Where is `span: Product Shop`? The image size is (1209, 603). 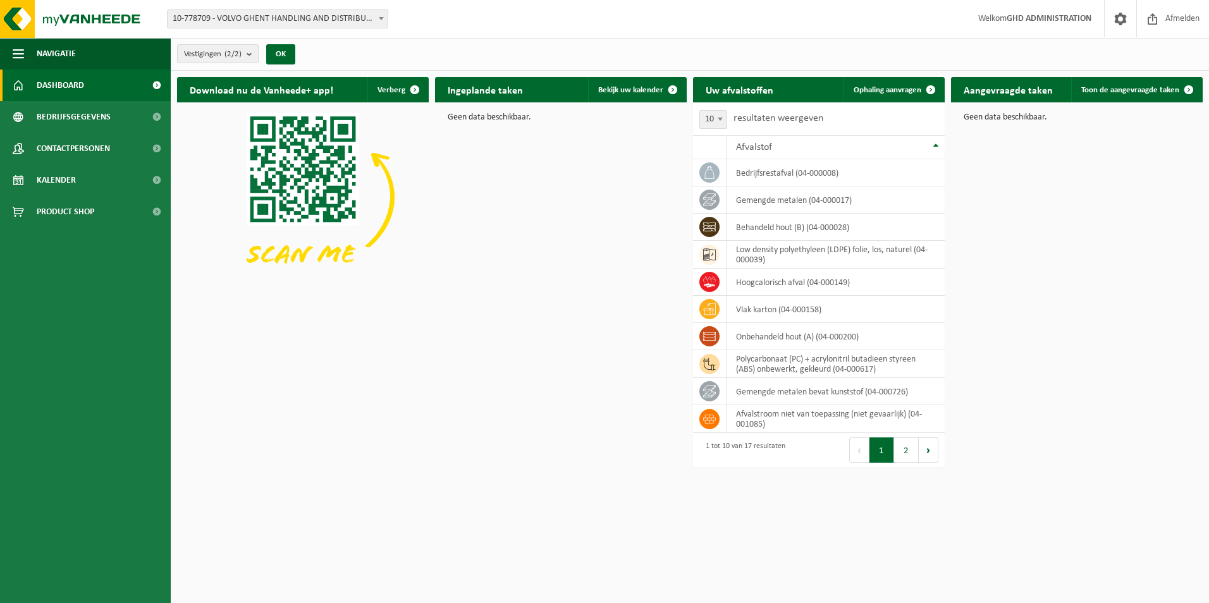
span: Product Shop is located at coordinates (65, 212).